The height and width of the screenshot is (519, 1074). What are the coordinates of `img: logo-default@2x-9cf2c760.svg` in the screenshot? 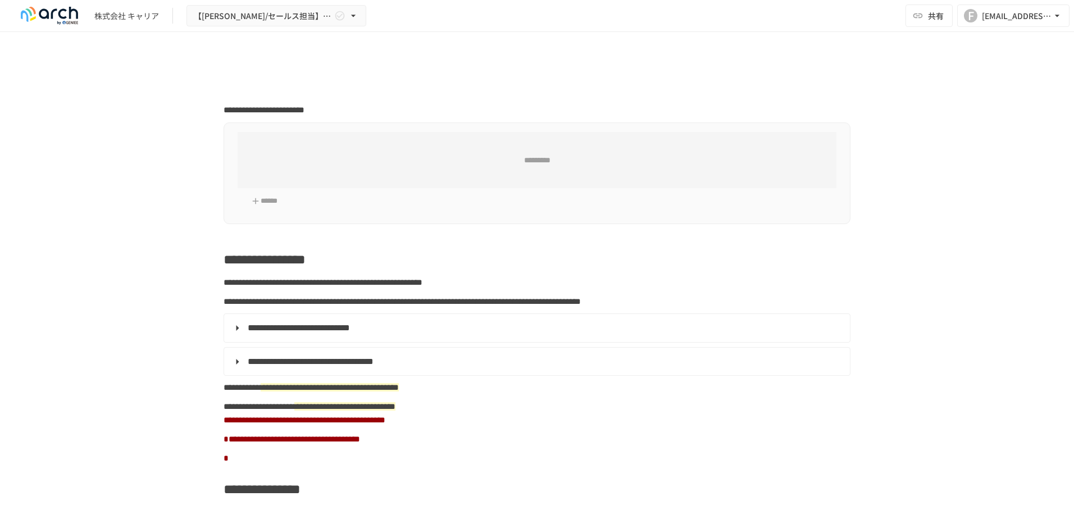 It's located at (49, 16).